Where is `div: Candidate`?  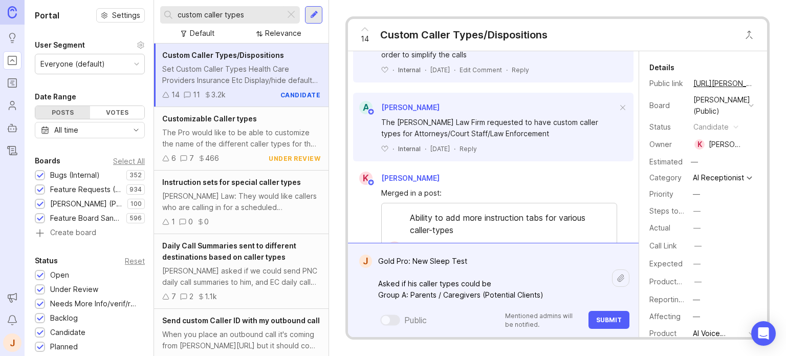
div: Candidate is located at coordinates (68, 332).